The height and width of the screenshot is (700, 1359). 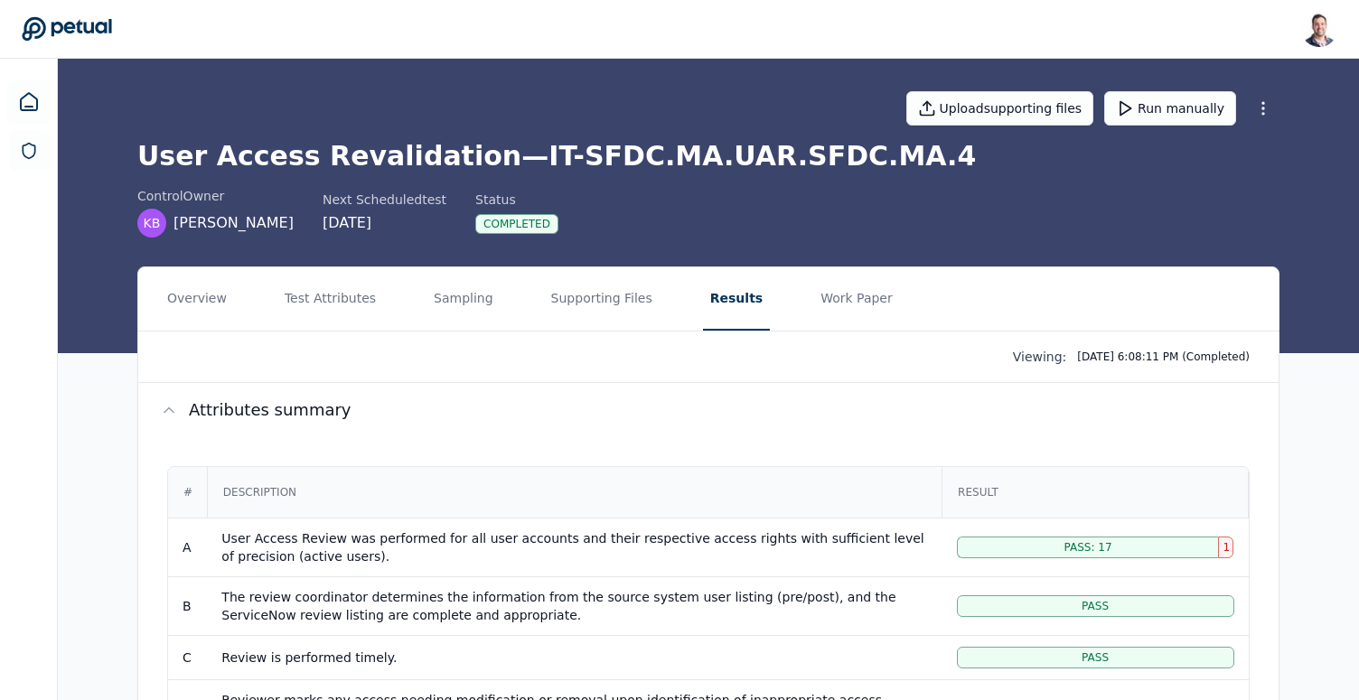 What do you see at coordinates (517, 224) in the screenshot?
I see `div: Completed` at bounding box center [517, 224].